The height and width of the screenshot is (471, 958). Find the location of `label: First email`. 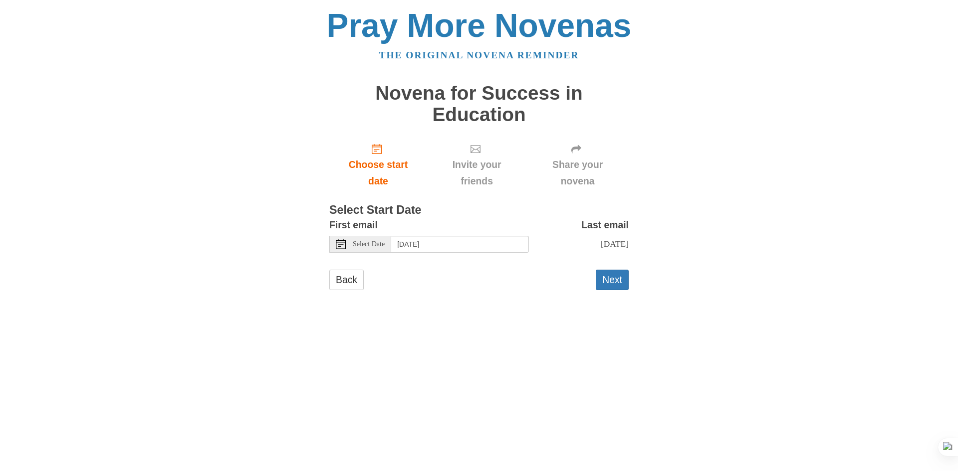

label: First email is located at coordinates (353, 225).